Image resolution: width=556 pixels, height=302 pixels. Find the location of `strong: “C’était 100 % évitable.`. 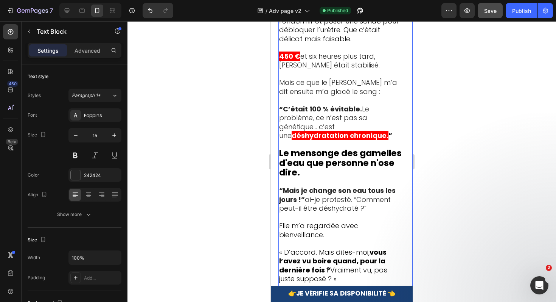

strong: “C’était 100 % évitable. is located at coordinates (50, 87).